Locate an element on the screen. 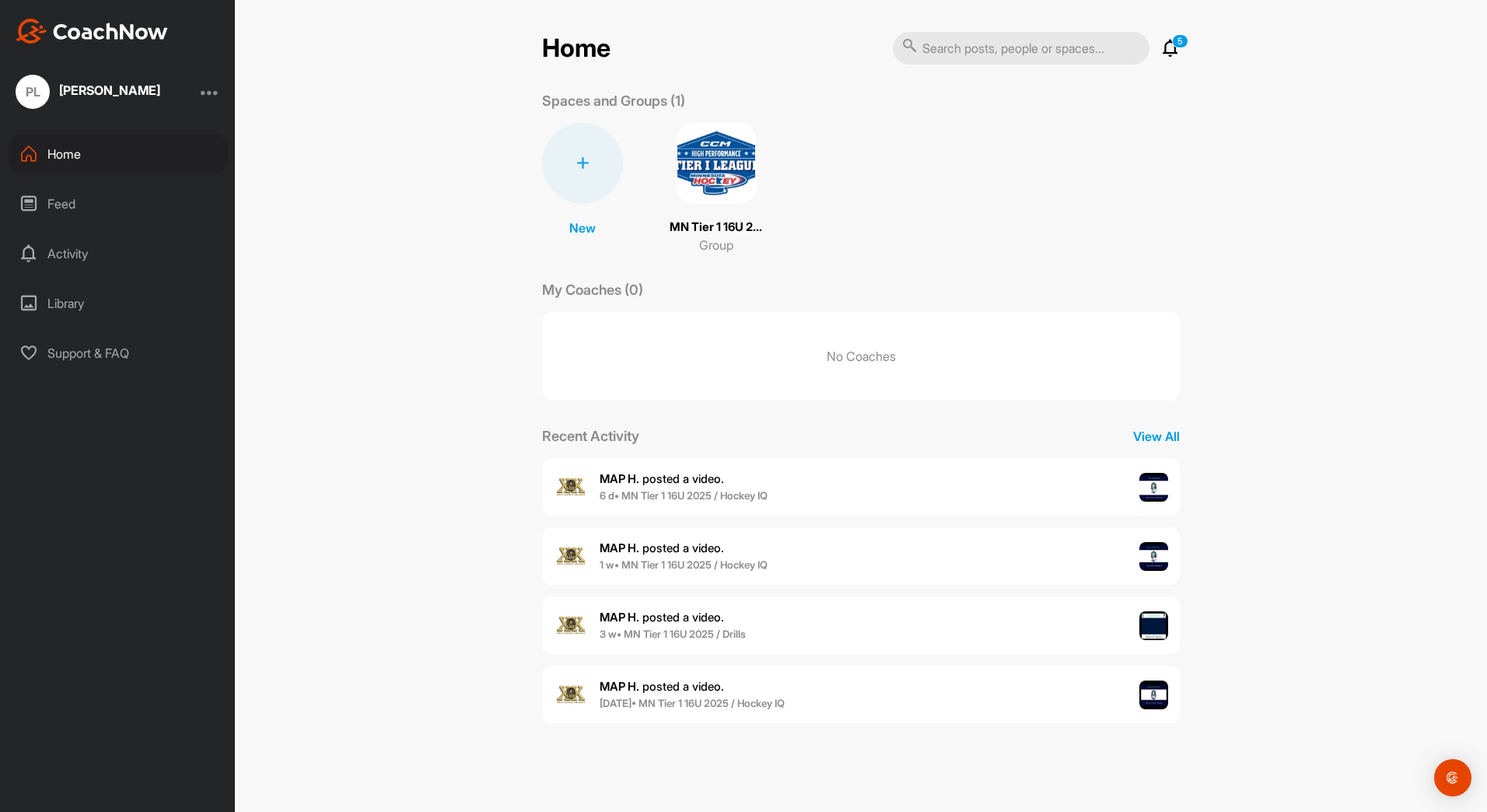 The image size is (1487, 812). img: CoachNow is located at coordinates (92, 31).